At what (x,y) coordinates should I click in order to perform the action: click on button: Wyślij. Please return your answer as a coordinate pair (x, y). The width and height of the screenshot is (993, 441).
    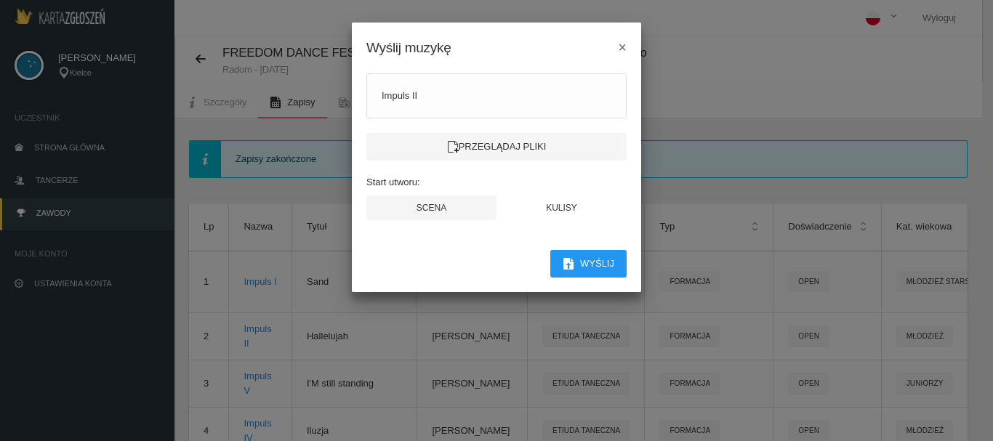
    Looking at the image, I should click on (588, 264).